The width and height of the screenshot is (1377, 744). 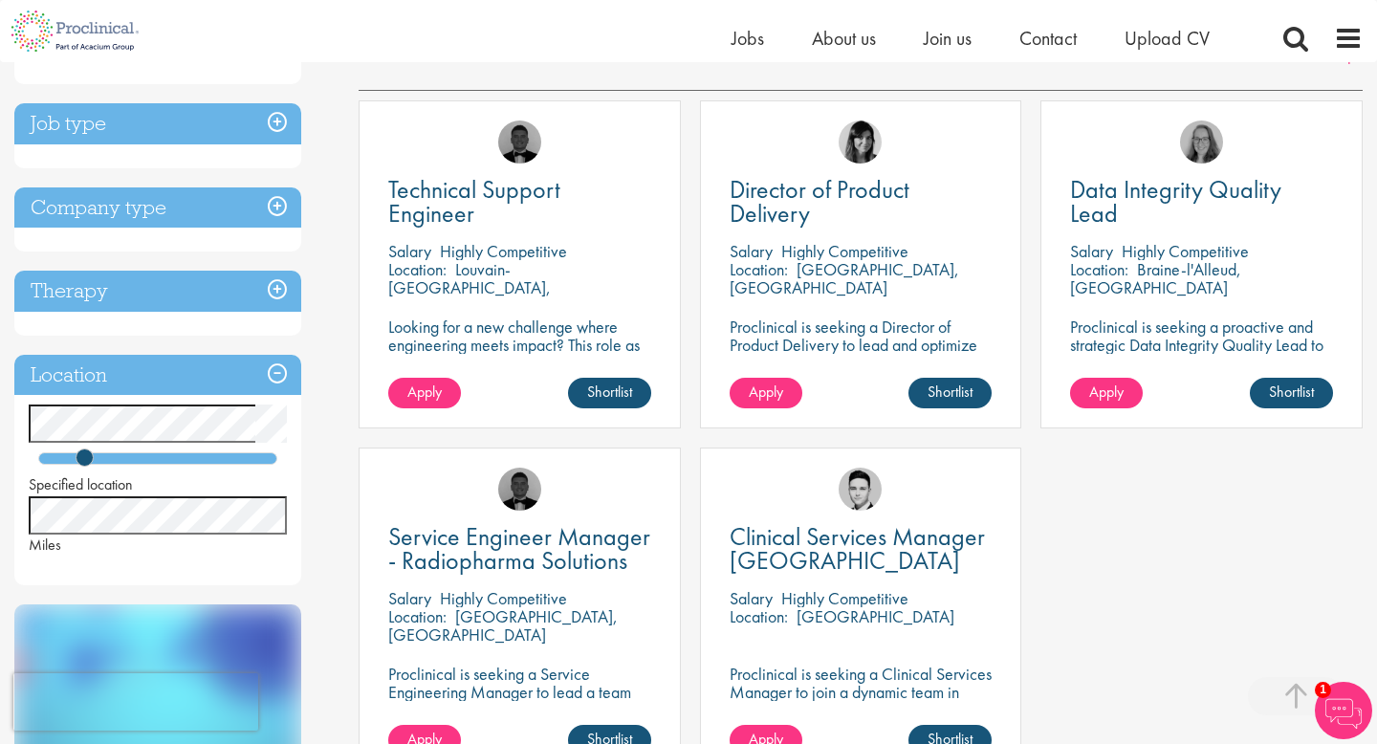 What do you see at coordinates (843, 38) in the screenshot?
I see `span: About us` at bounding box center [843, 38].